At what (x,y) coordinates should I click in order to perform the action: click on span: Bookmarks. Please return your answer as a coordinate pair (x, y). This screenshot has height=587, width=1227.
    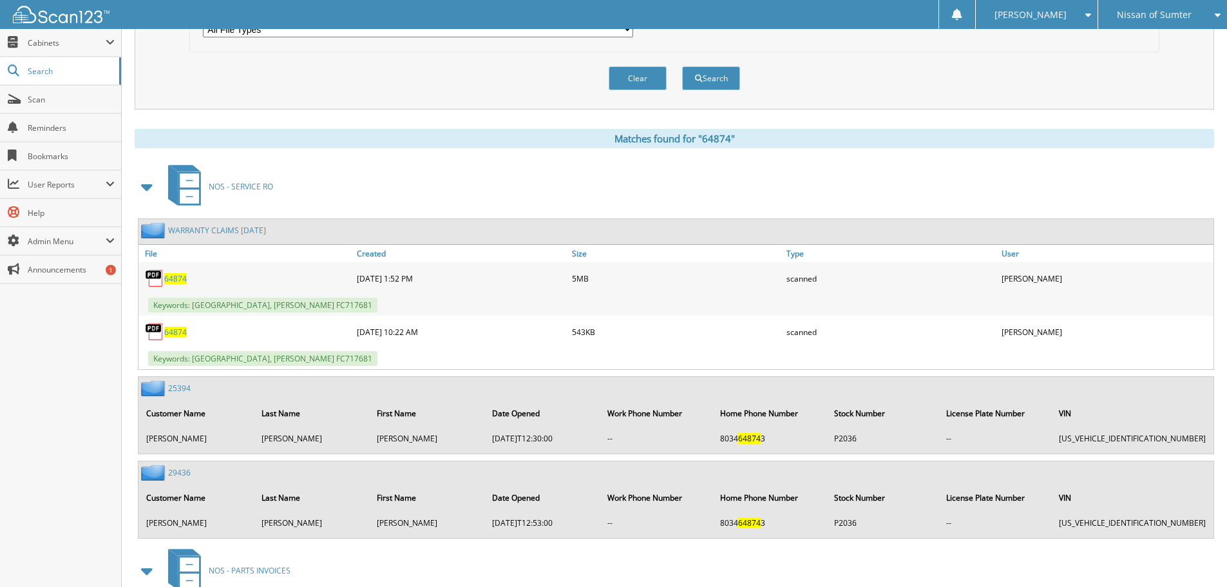
    Looking at the image, I should click on (71, 156).